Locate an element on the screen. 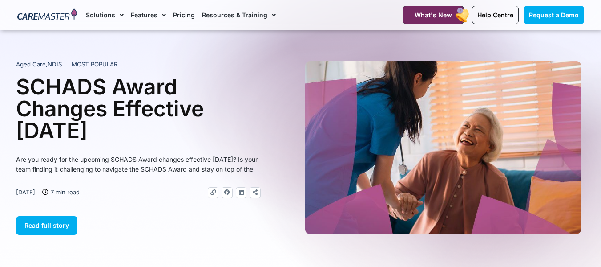 This screenshot has height=267, width=601. a: Help Centre is located at coordinates (495, 15).